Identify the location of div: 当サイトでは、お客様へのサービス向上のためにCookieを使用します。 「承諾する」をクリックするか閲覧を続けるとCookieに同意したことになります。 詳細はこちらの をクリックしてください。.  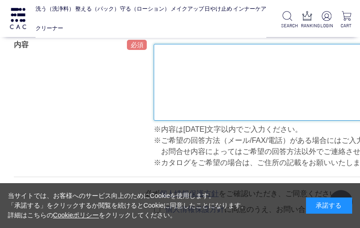
(128, 205).